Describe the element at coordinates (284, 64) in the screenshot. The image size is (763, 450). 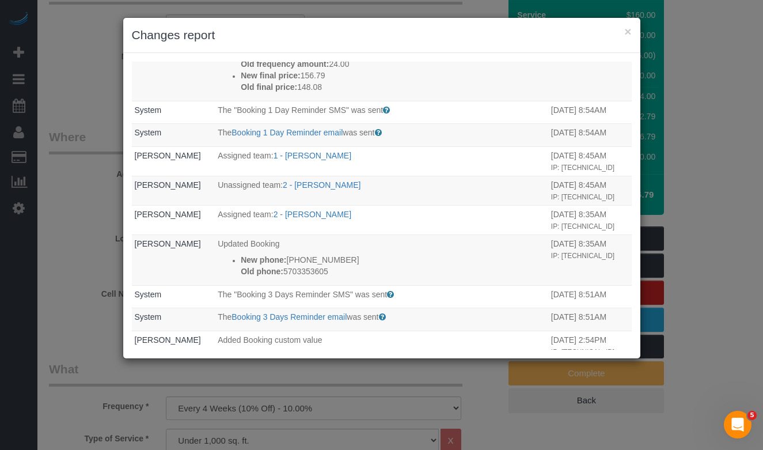
I see `strong: Old frequency amount:` at that location.